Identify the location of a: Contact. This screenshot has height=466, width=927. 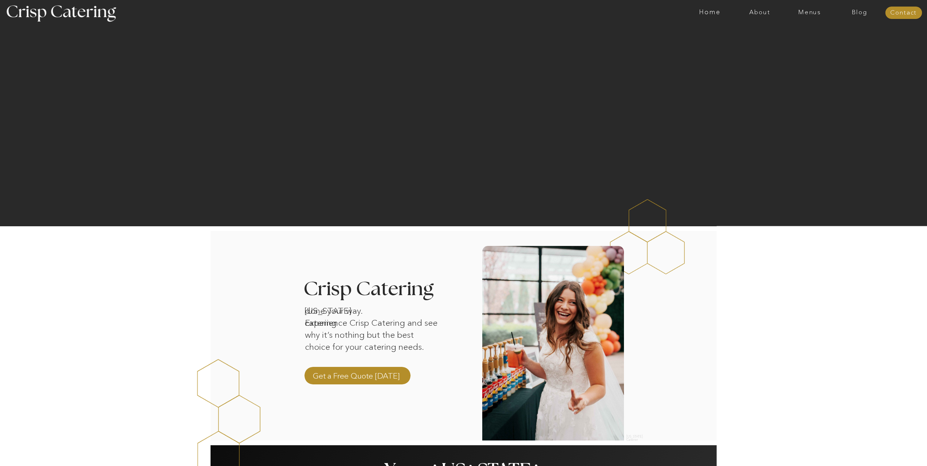
(903, 13).